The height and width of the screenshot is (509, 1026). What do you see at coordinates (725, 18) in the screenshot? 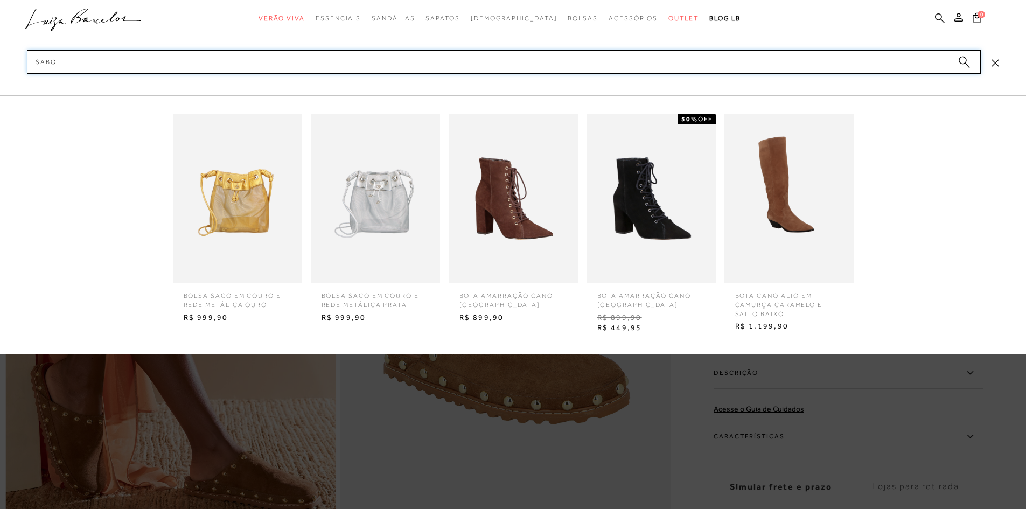
I see `span: BLOG LB` at bounding box center [725, 18].